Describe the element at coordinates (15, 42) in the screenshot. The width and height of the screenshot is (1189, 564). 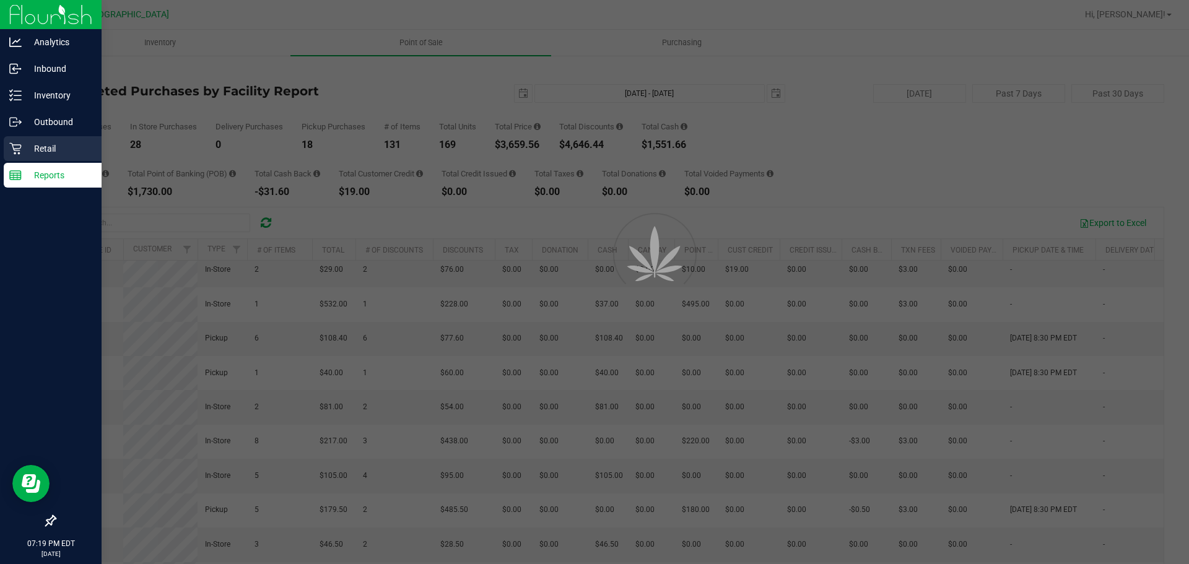
I see `inline-svg: Analytics` at that location.